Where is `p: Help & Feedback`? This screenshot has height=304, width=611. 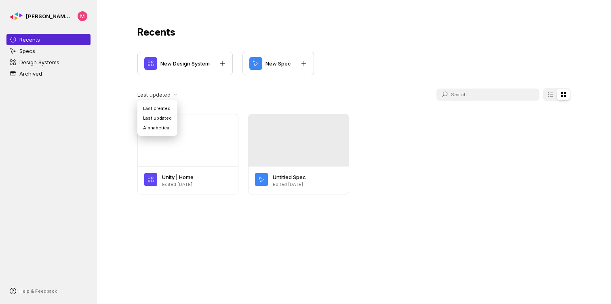 p: Help & Feedback is located at coordinates (38, 291).